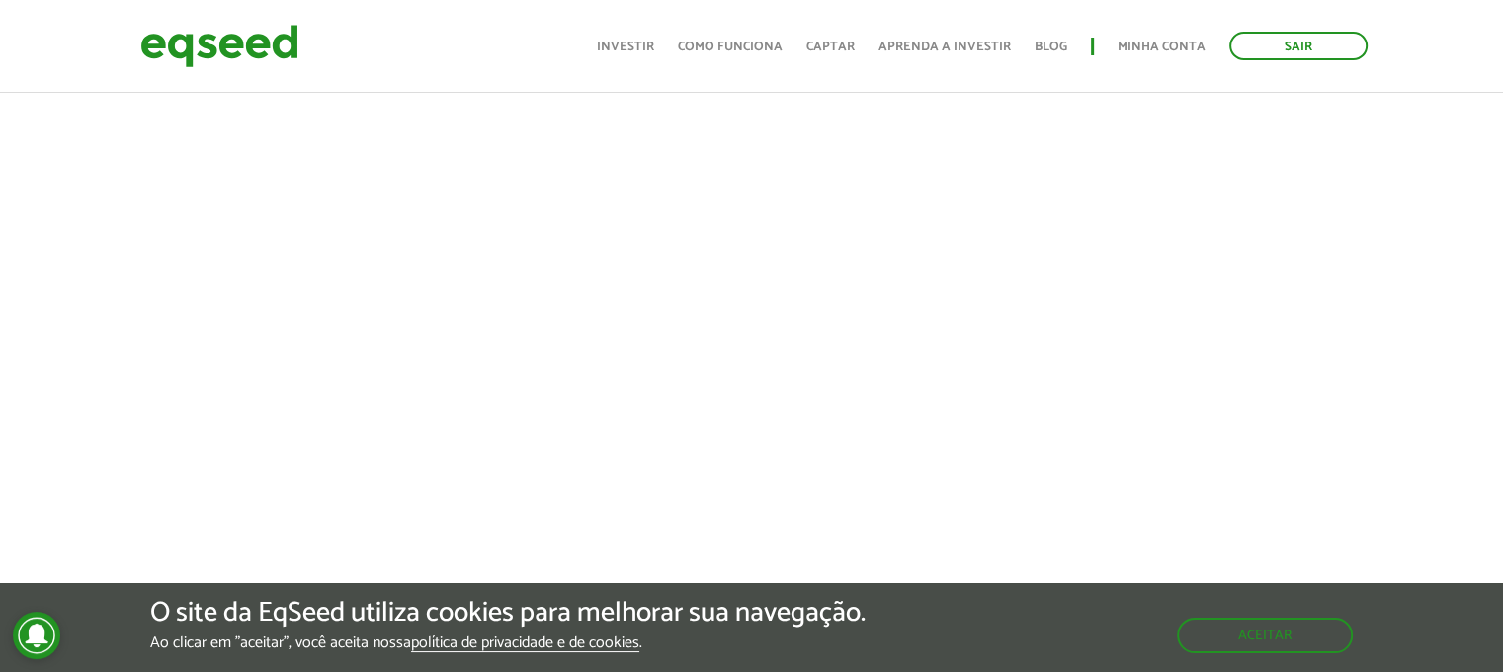 This screenshot has height=672, width=1503. Describe the element at coordinates (830, 46) in the screenshot. I see `a: Captar` at that location.